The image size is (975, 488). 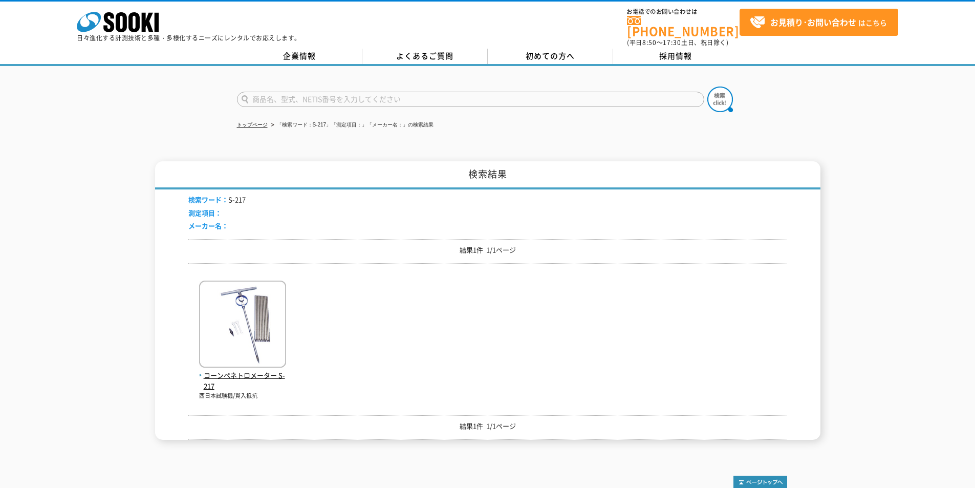 What do you see at coordinates (678, 43) in the screenshot?
I see `span: (平日 ～ 土日、祝日除く)` at bounding box center [678, 43].